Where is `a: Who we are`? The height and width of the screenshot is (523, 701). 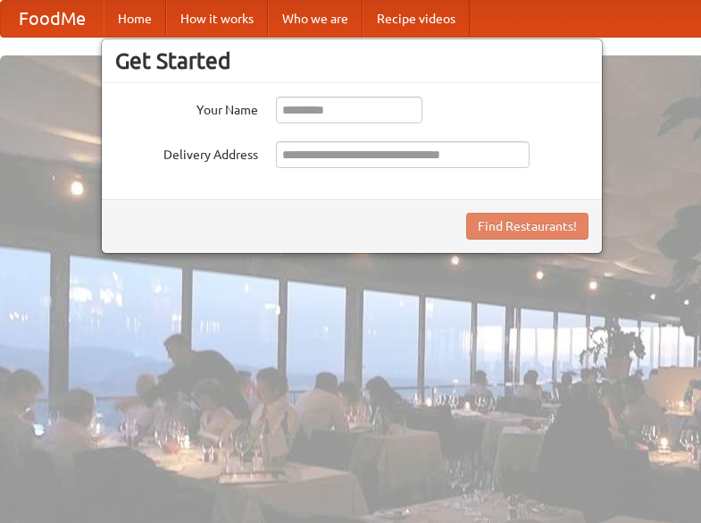 a: Who we are is located at coordinates (315, 19).